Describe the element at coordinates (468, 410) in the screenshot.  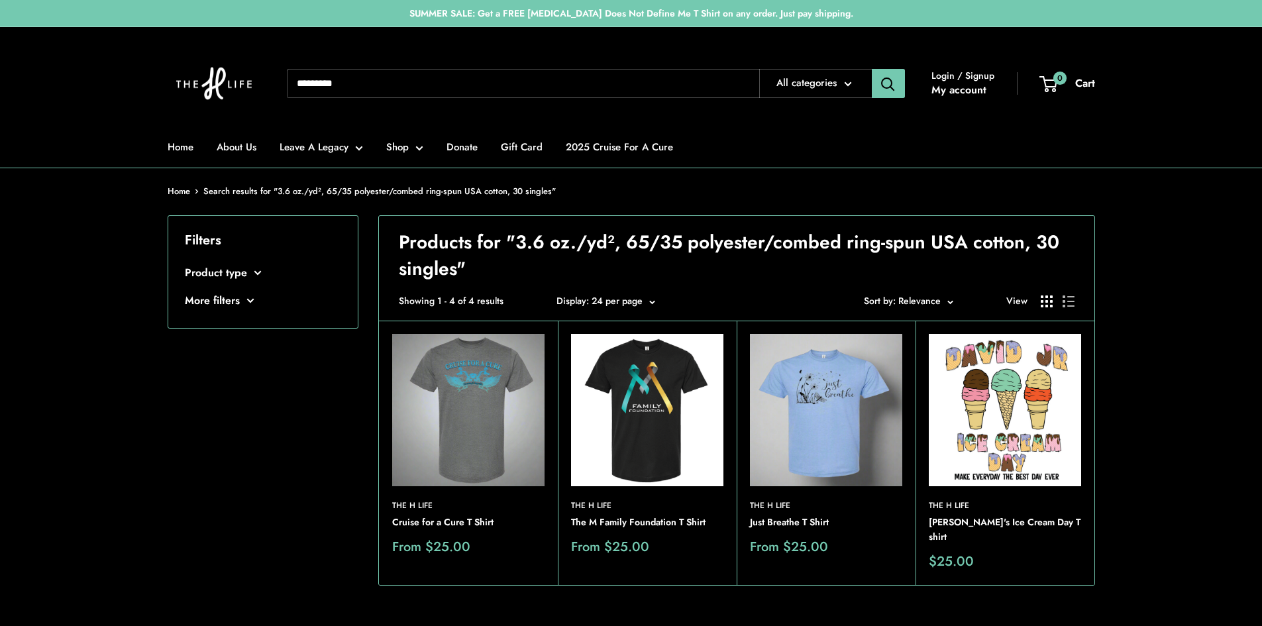
I see `img: Cruise for a Cure T Shirt` at that location.